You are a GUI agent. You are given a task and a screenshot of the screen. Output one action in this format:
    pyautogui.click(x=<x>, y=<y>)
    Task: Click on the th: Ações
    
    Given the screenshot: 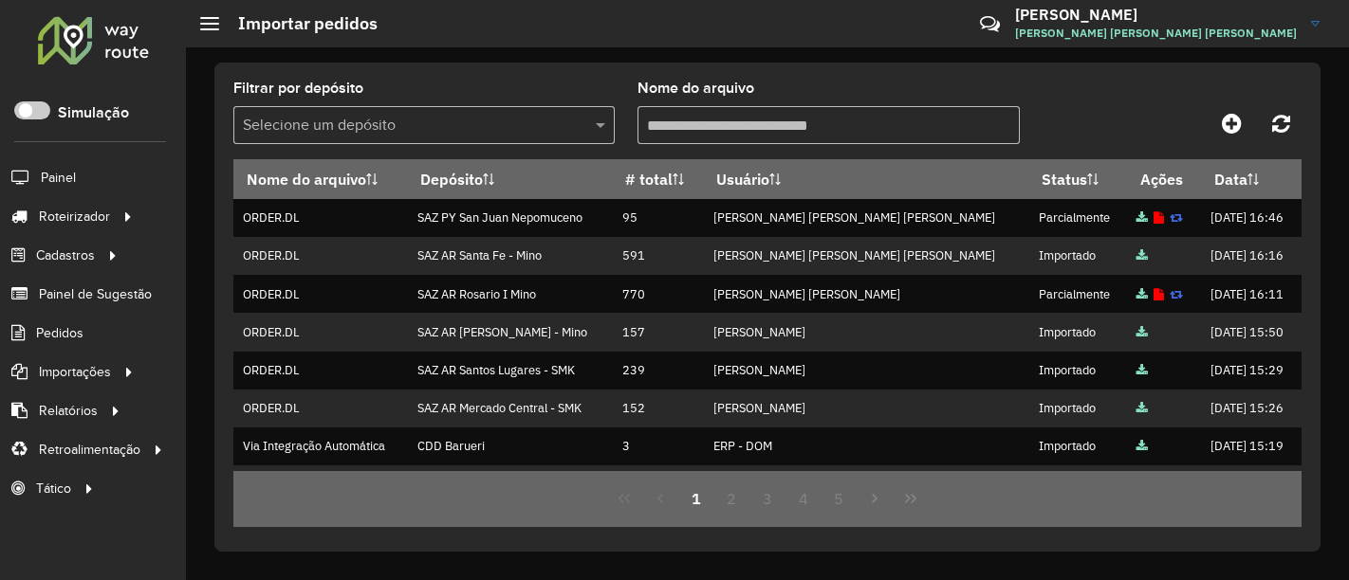 What is the action you would take?
    pyautogui.click(x=1164, y=179)
    